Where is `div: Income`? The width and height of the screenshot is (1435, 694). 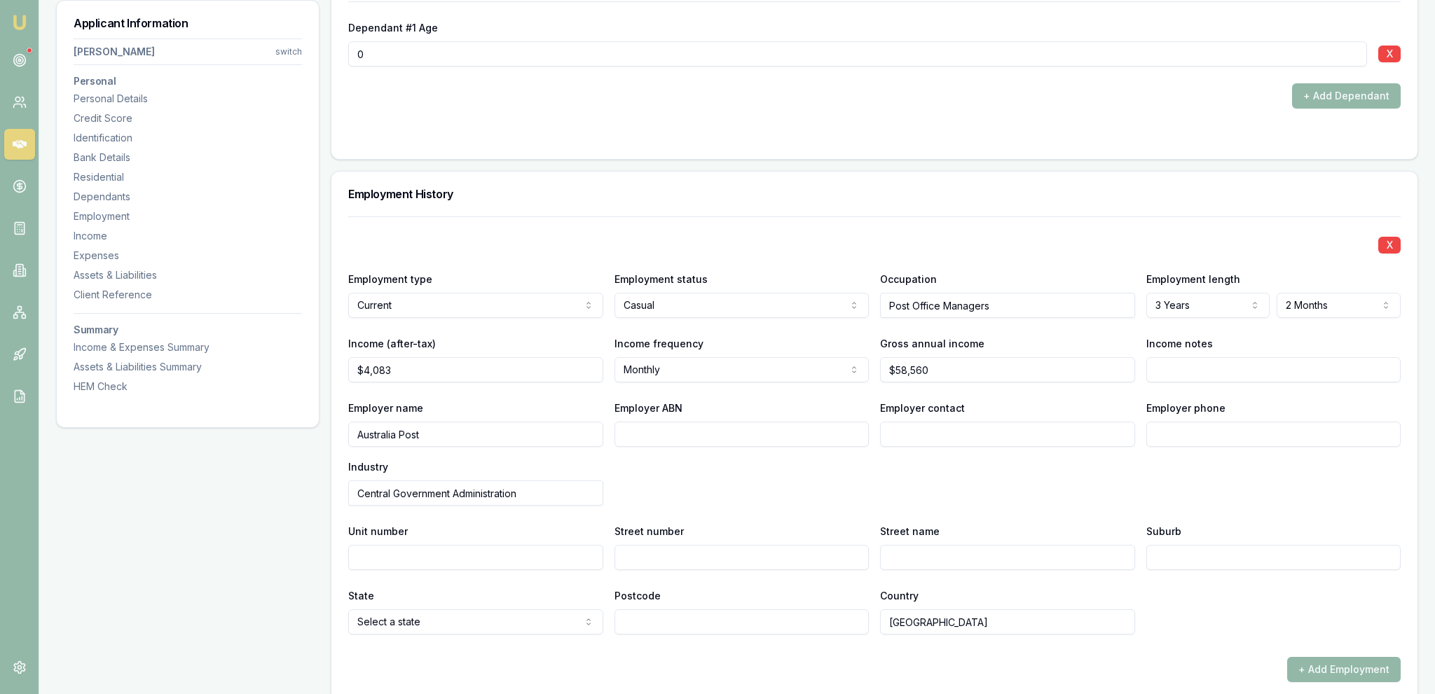 div: Income is located at coordinates (188, 236).